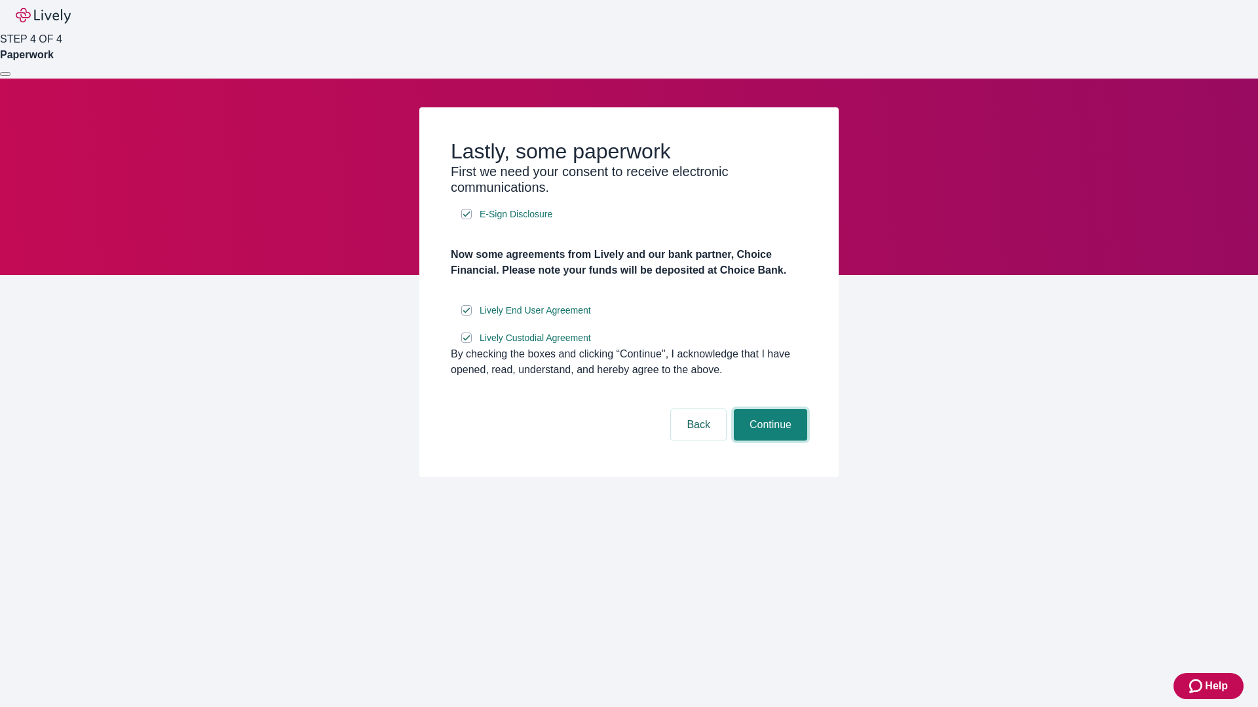 Image resolution: width=1258 pixels, height=707 pixels. What do you see at coordinates (535, 311) in the screenshot?
I see `span: Lively End User Agreement` at bounding box center [535, 311].